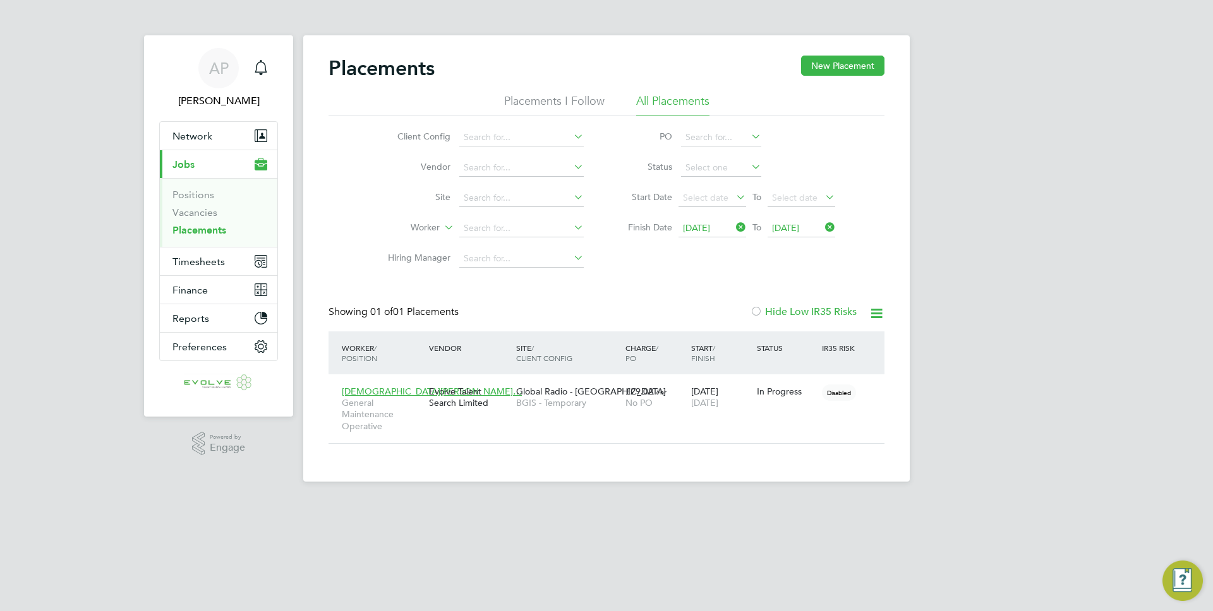 The image size is (1213, 611). What do you see at coordinates (219, 347) in the screenshot?
I see `button: Preferences` at bounding box center [219, 347].